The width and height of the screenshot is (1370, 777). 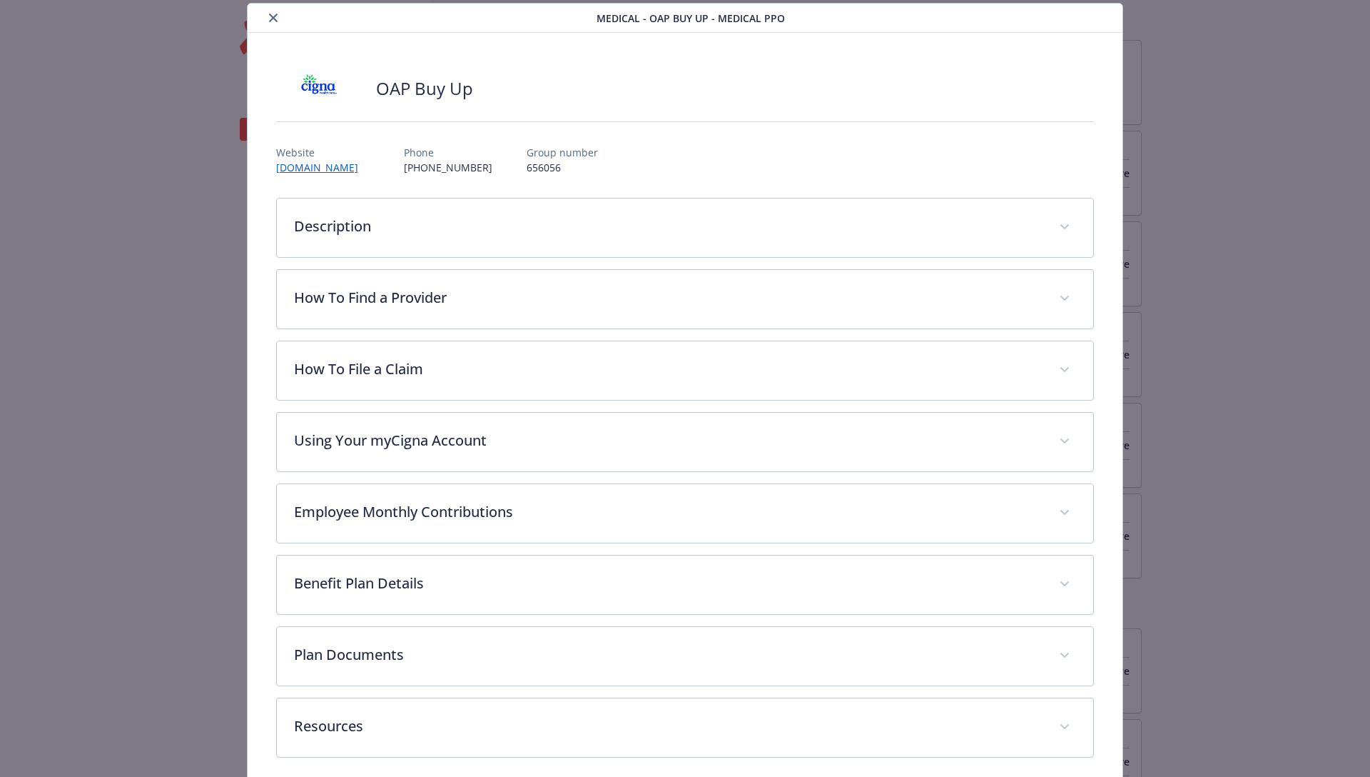 What do you see at coordinates (562, 167) in the screenshot?
I see `p: 656056` at bounding box center [562, 167].